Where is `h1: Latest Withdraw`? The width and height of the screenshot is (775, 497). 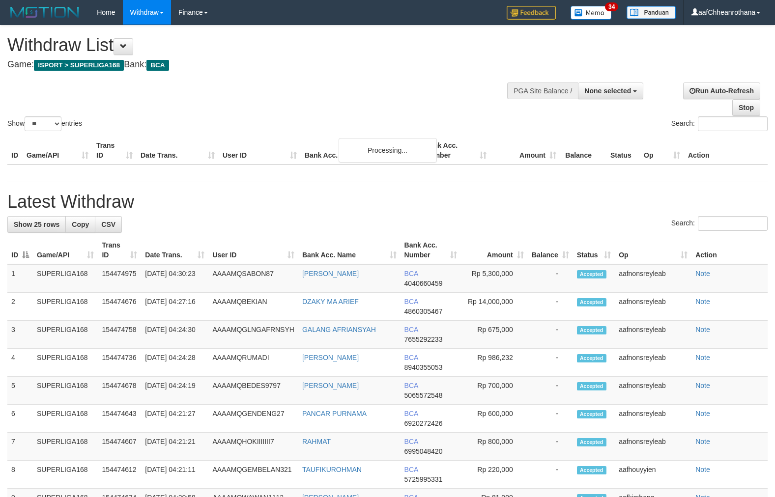 h1: Latest Withdraw is located at coordinates (387, 202).